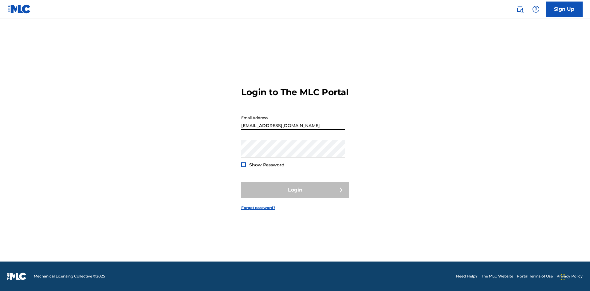 The height and width of the screenshot is (291, 590). What do you see at coordinates (258, 208) in the screenshot?
I see `a: Forgot password?` at bounding box center [258, 208].